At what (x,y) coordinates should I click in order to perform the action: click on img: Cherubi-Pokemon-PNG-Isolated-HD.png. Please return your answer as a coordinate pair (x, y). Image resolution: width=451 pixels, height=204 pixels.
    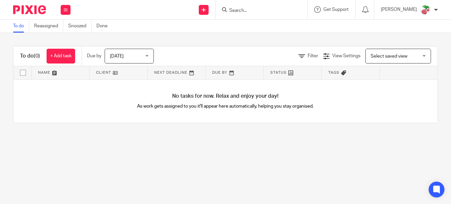
    Looking at the image, I should click on (426, 10).